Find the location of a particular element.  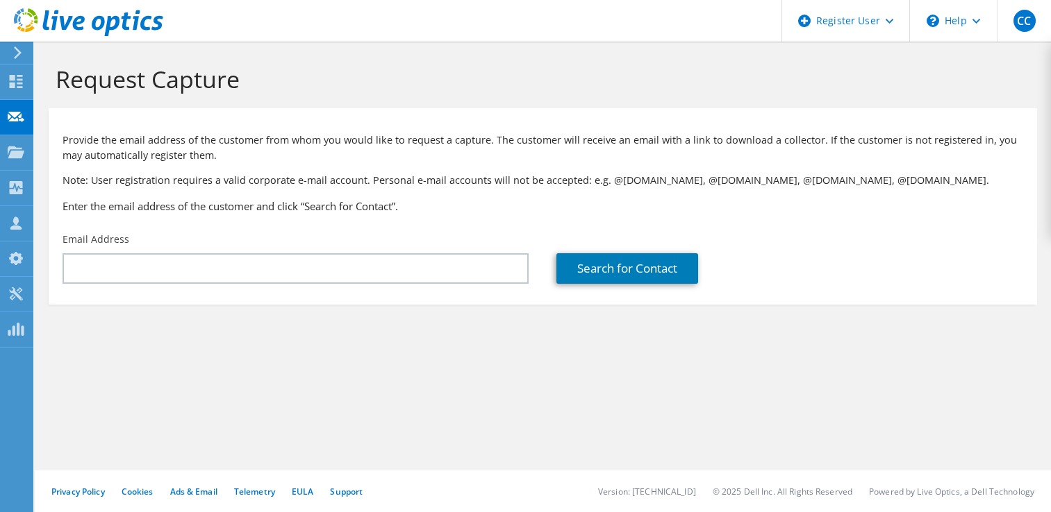

a: Support is located at coordinates (346, 492).